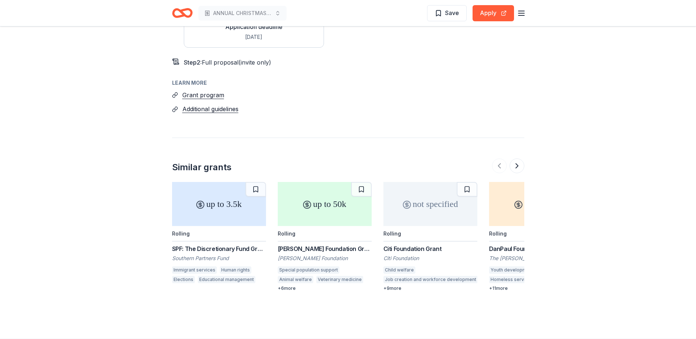  What do you see at coordinates (536, 204) in the screenshot?
I see `div: up to 15k` at bounding box center [536, 204].